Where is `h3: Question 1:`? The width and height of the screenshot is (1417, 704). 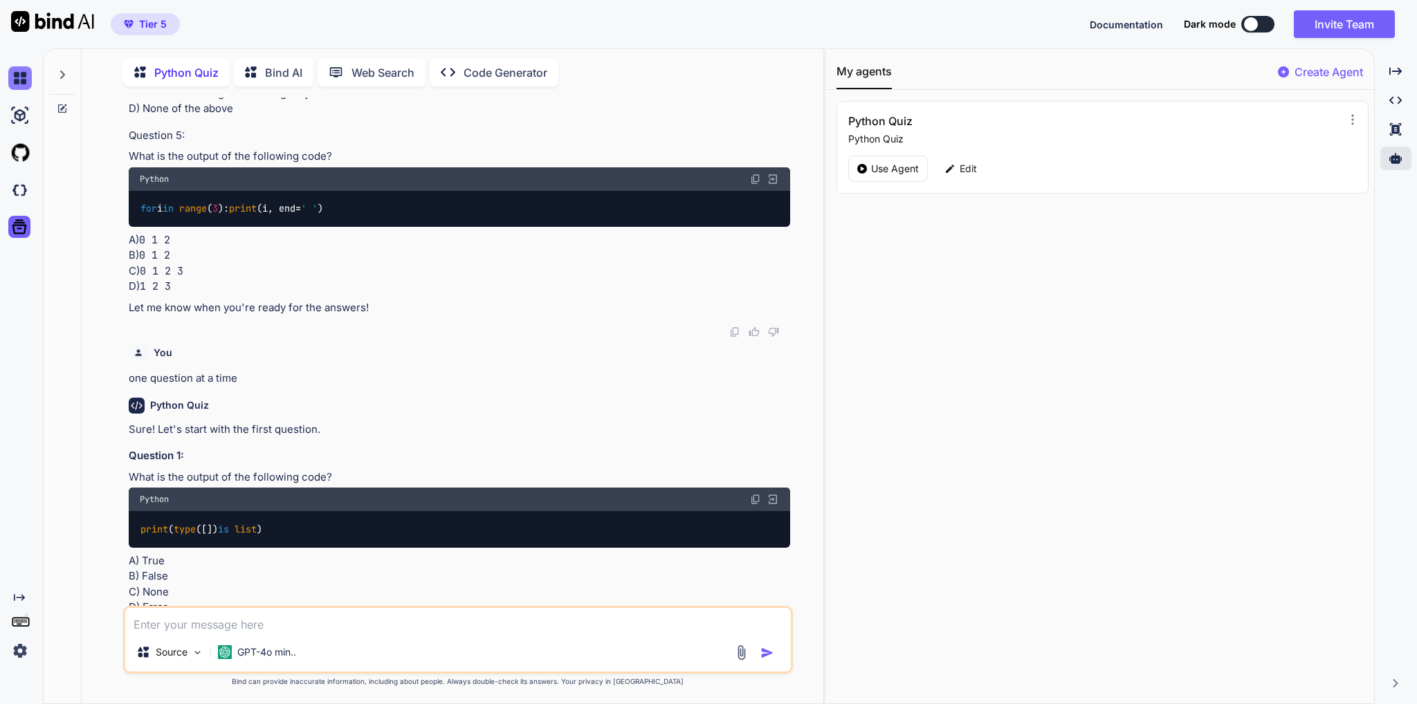 h3: Question 1: is located at coordinates (459, 456).